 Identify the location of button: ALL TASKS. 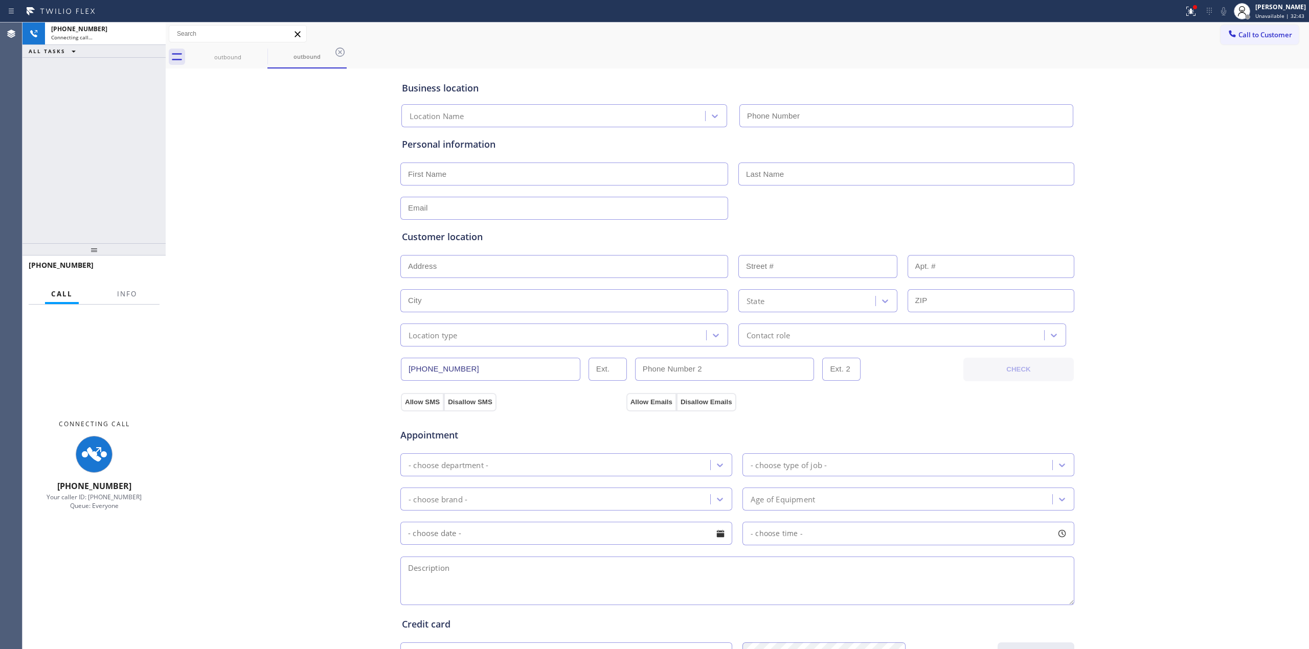
(54, 51).